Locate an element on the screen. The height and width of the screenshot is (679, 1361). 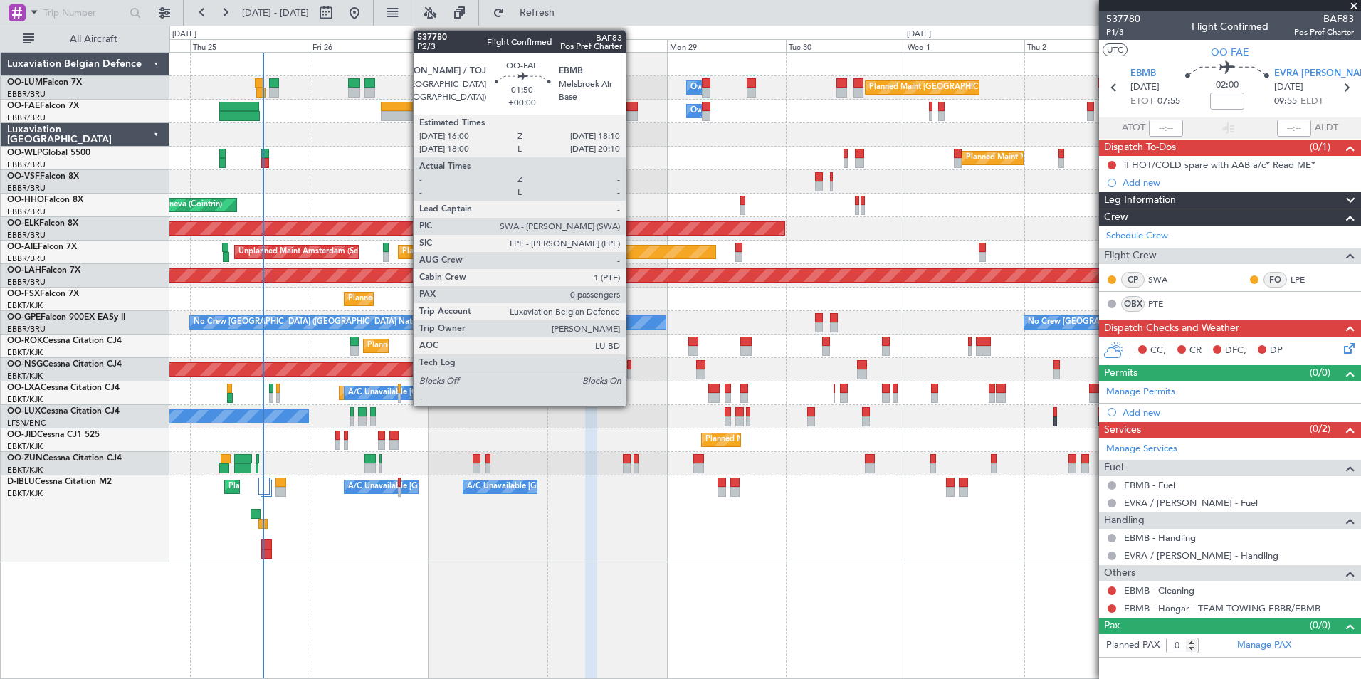
span: OO-NSG is located at coordinates (25, 364).